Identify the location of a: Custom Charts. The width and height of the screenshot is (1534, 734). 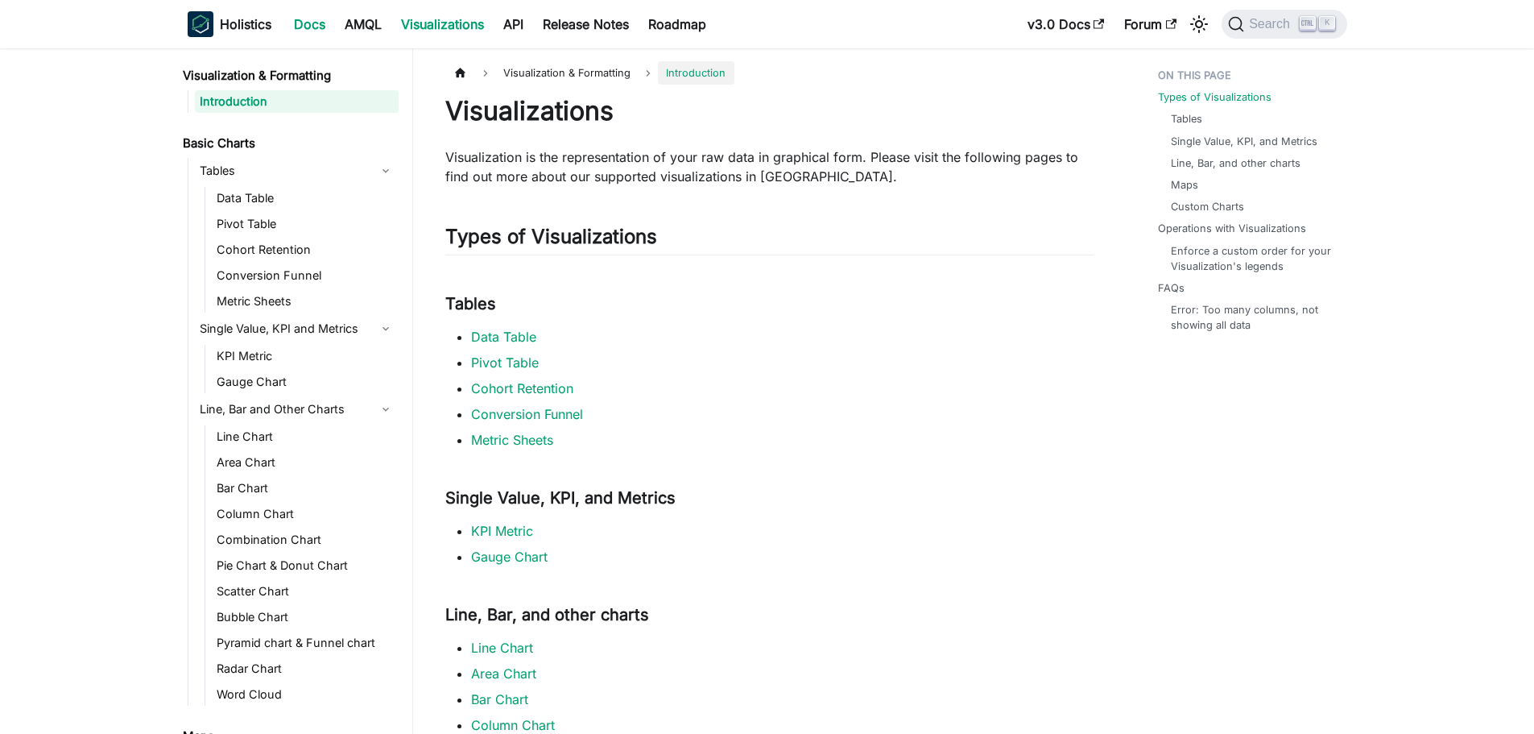
(1207, 206).